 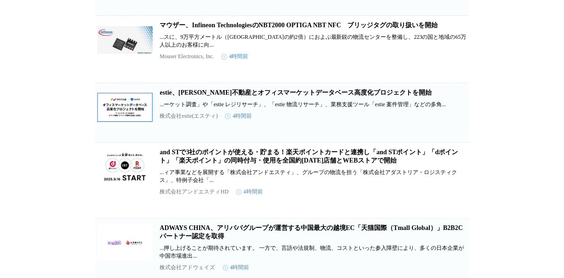 What do you see at coordinates (188, 267) in the screenshot?
I see `p: 株式会社アドウェイズ` at bounding box center [188, 267].